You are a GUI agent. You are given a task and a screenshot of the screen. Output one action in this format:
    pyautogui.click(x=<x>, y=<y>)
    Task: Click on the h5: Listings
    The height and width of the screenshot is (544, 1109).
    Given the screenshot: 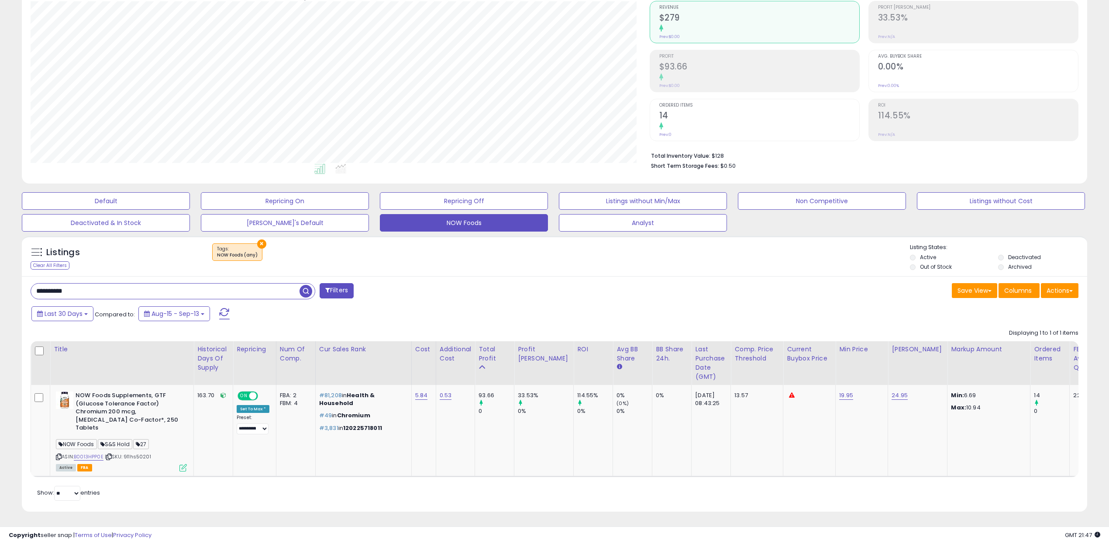 What is the action you would take?
    pyautogui.click(x=63, y=252)
    